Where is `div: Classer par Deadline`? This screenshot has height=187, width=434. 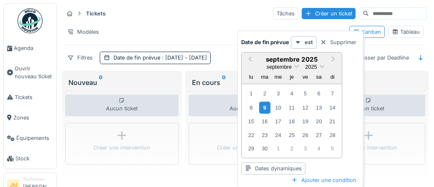 div: Classer par Deadline is located at coordinates (383, 58).